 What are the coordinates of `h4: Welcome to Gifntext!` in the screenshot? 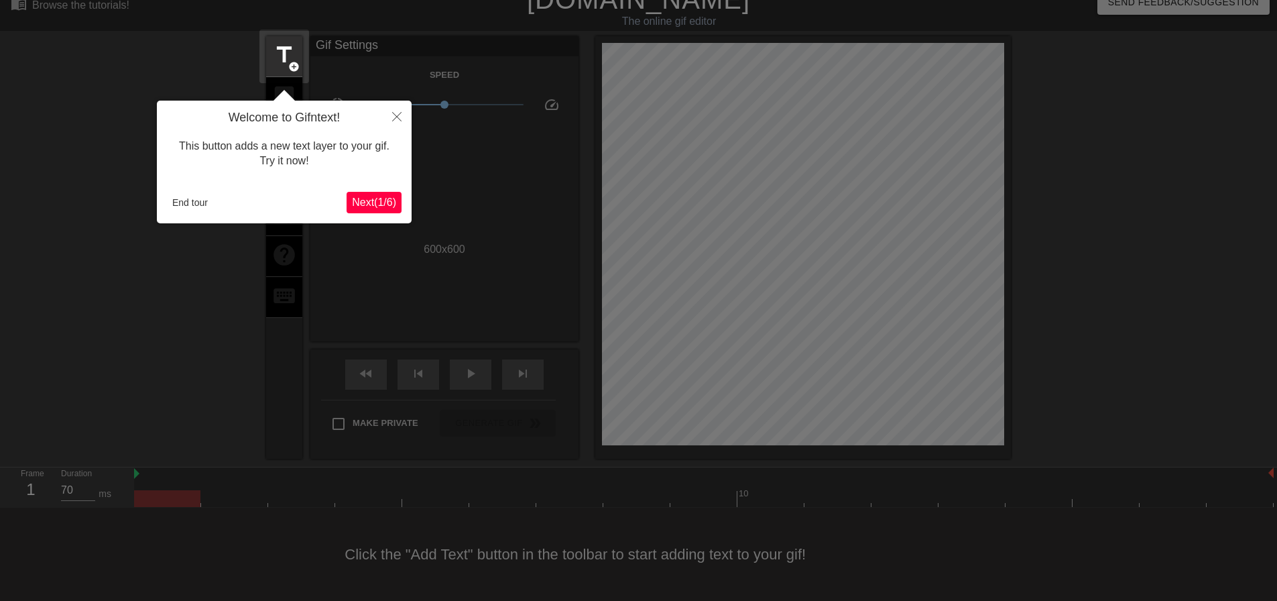 It's located at (284, 118).